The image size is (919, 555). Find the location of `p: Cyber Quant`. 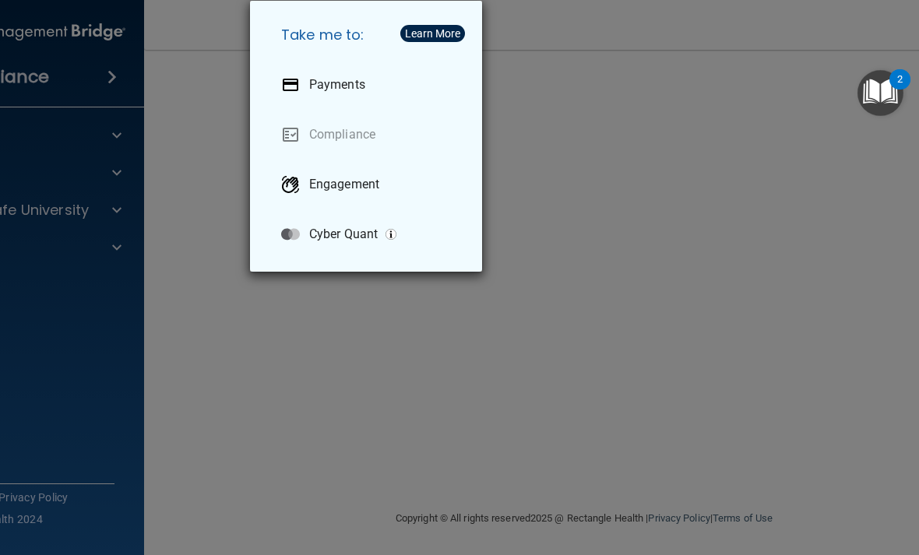

p: Cyber Quant is located at coordinates (343, 234).